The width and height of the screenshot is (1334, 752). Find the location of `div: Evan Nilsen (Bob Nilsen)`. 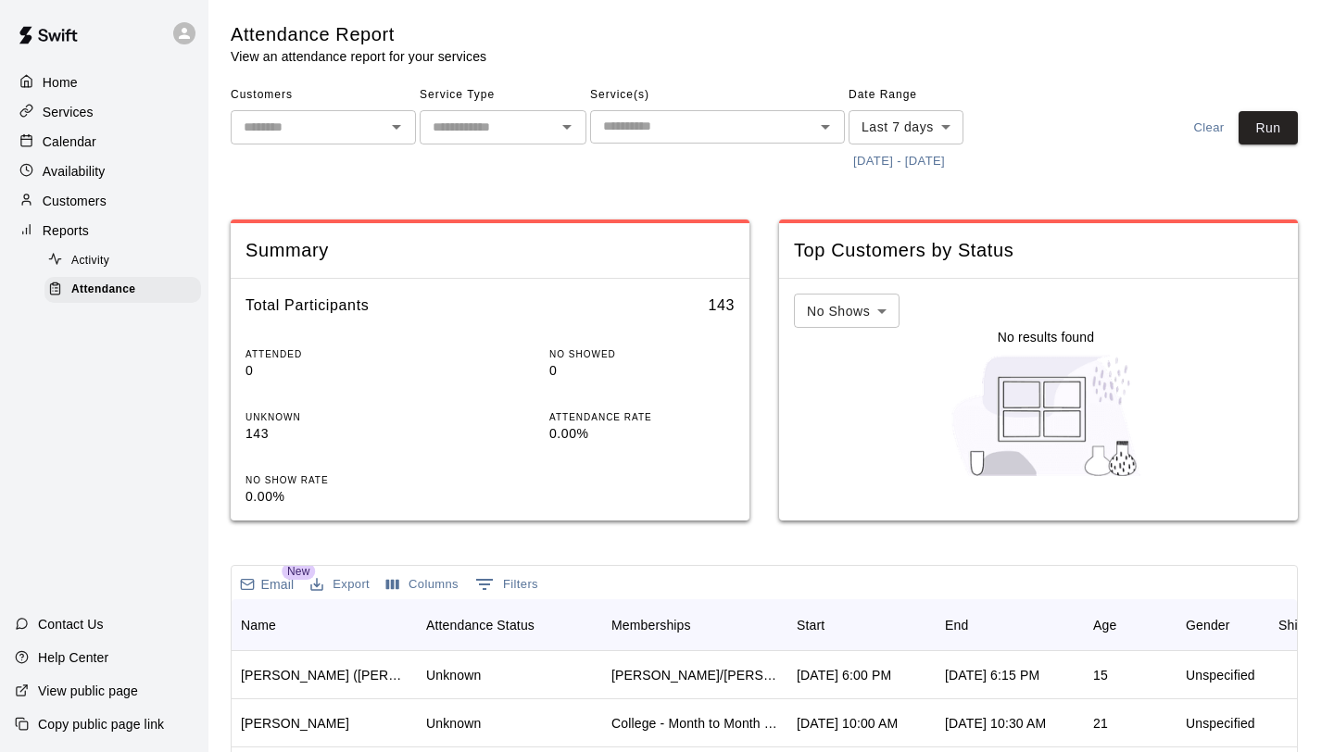

div: Evan Nilsen (Bob Nilsen) is located at coordinates (324, 675).